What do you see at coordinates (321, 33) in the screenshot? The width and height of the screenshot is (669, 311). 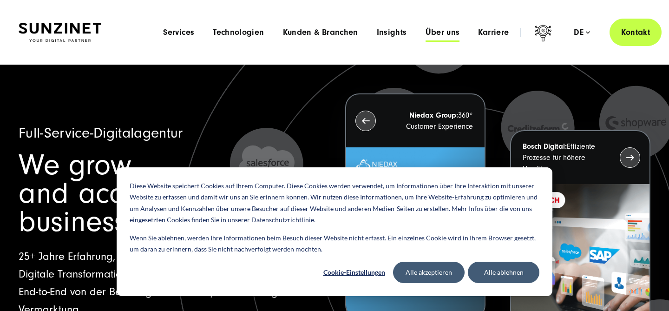 I see `span: Kunden & Branchen` at bounding box center [321, 33].